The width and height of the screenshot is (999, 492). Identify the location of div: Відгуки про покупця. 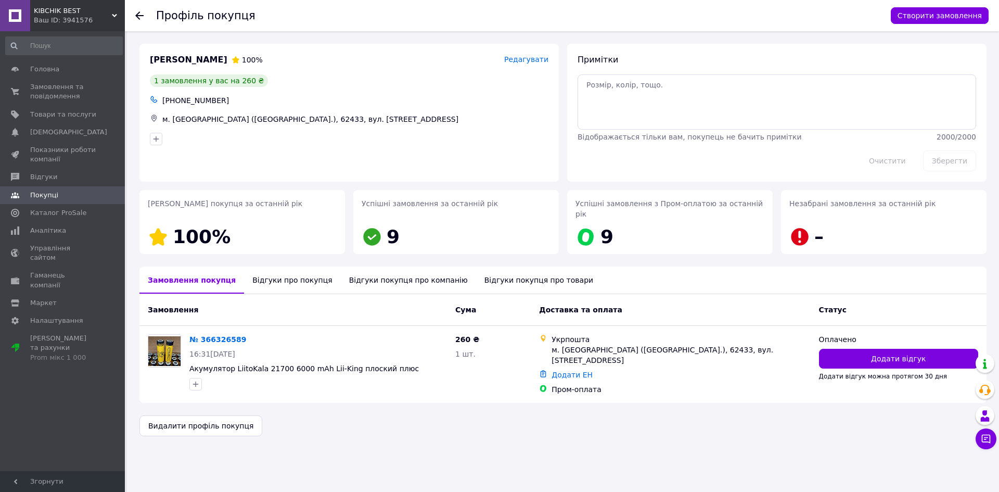
(292, 280).